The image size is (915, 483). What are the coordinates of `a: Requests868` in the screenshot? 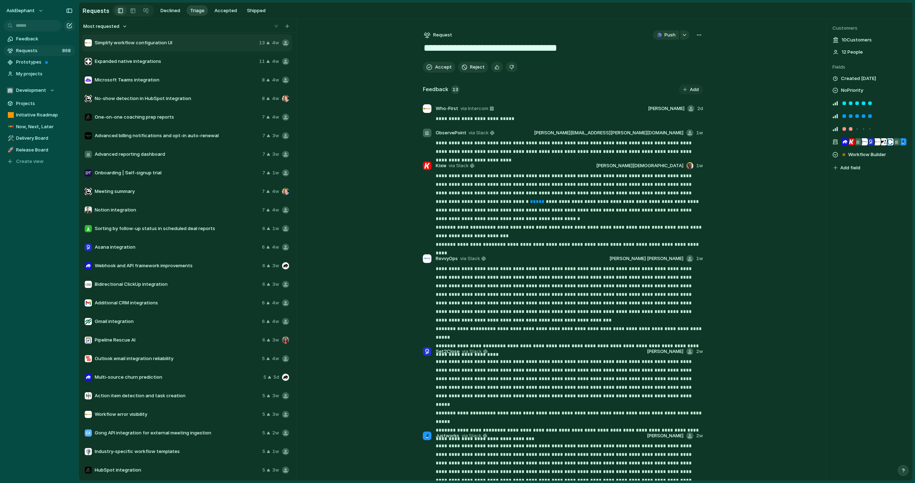 It's located at (39, 51).